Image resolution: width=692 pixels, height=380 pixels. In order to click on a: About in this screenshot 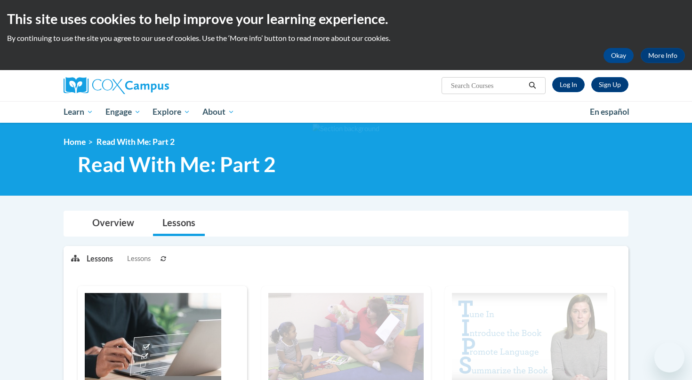, I will do `click(218, 112)`.